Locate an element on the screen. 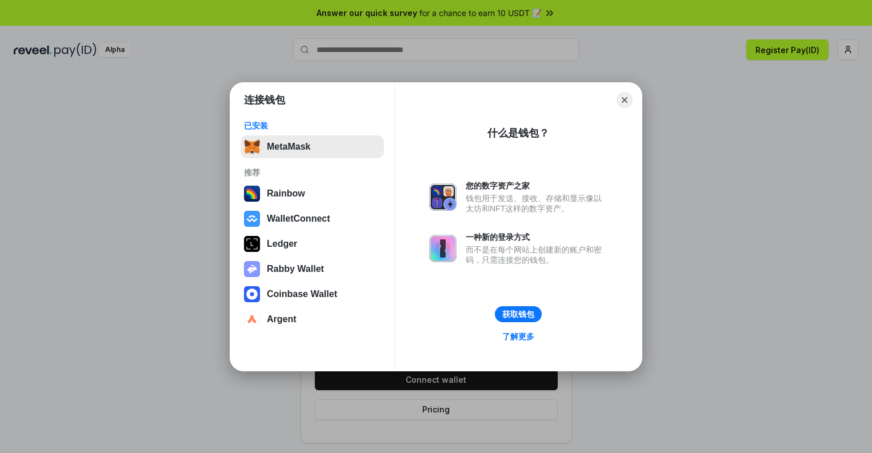  img: svg+xml,%3Csvg%20xmlns%3D%22http%3A%2F%2Fwww.w3.org%2F2000%2Fsvg%22%20width%3D%2228%22%20height%3... is located at coordinates (252, 244).